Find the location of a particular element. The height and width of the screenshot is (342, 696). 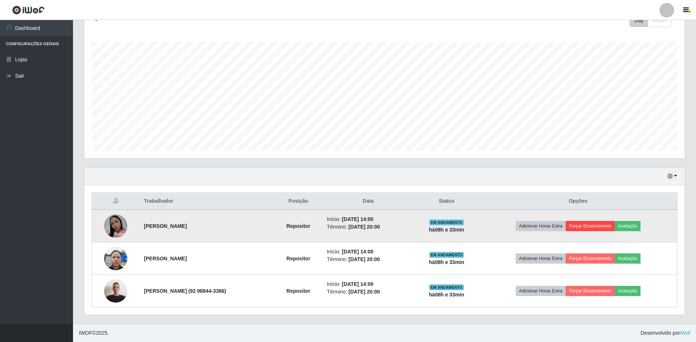

img: 1756647806574.jpeg is located at coordinates (116, 258).